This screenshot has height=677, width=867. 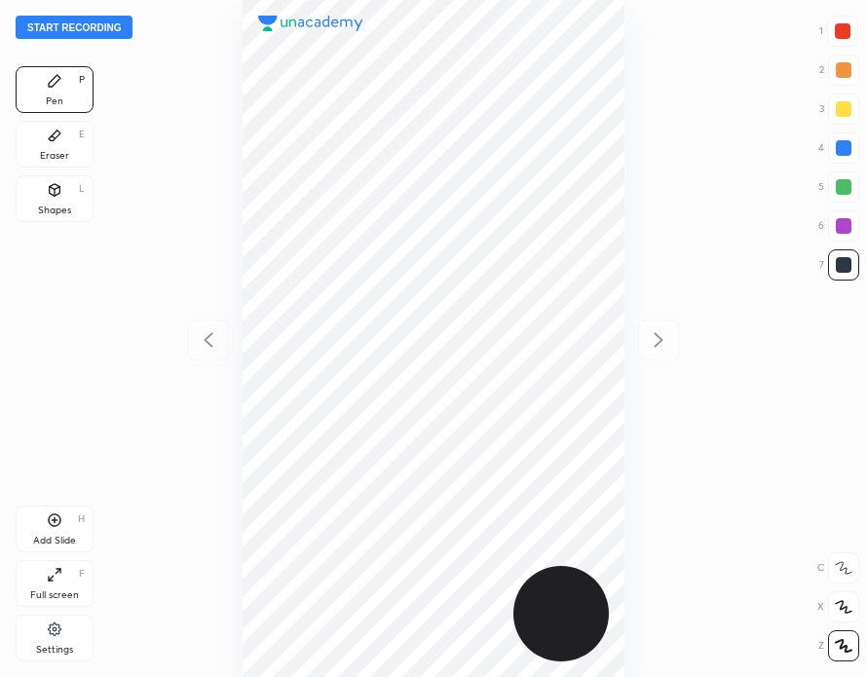 I want to click on div: F, so click(x=82, y=574).